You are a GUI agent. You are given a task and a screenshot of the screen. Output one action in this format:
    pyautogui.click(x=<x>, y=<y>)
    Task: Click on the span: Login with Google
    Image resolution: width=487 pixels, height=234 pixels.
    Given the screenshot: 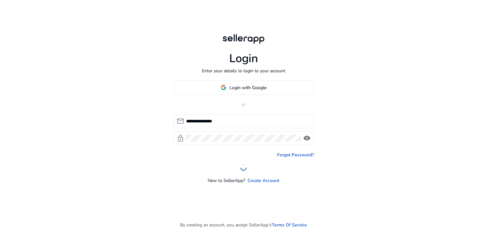 What is the action you would take?
    pyautogui.click(x=248, y=88)
    